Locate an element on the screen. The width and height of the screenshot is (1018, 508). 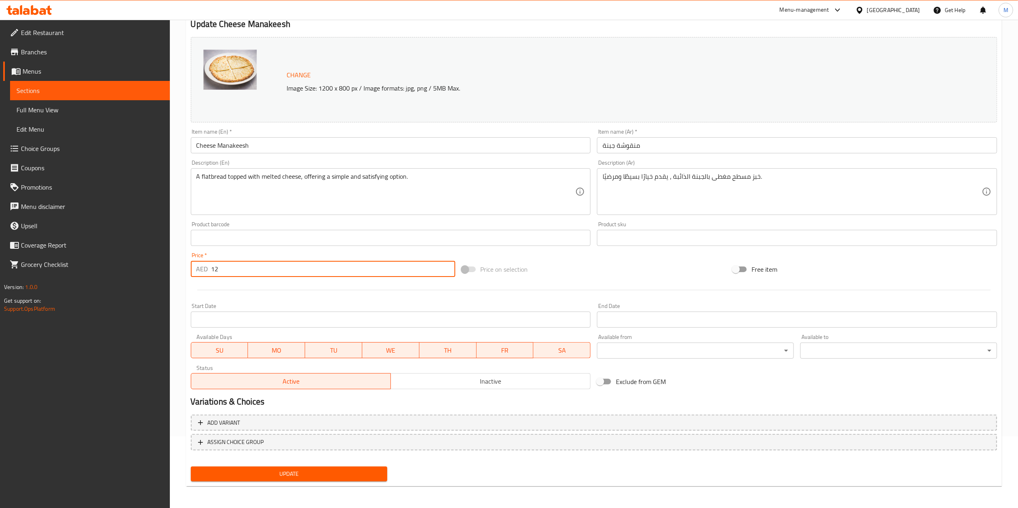
a: Edit Restaurant is located at coordinates (87, 33).